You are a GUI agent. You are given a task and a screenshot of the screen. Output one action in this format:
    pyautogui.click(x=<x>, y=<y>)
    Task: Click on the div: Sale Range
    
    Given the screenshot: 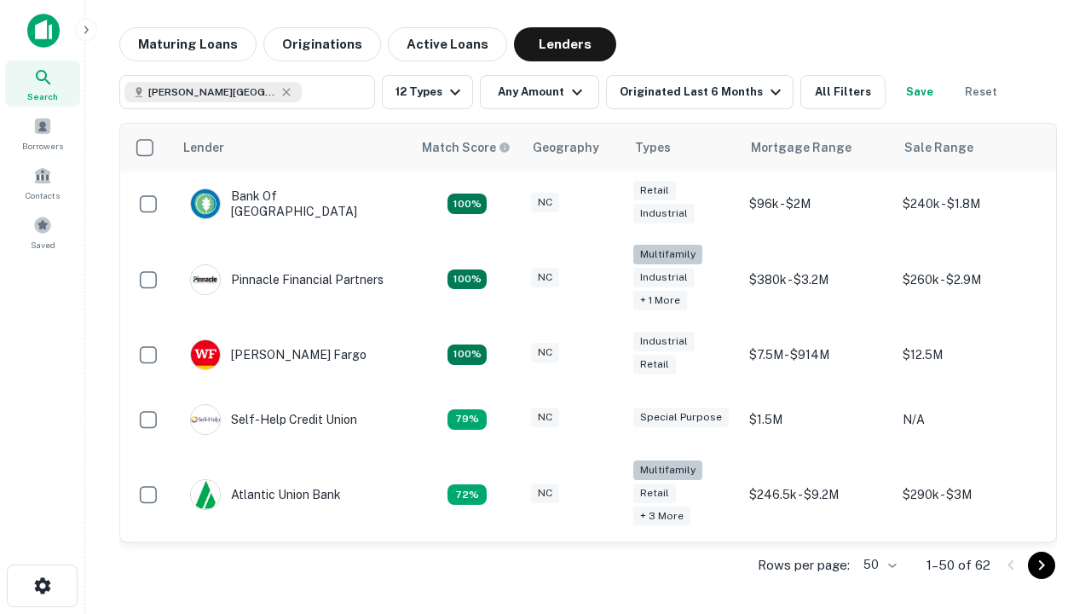 What is the action you would take?
    pyautogui.click(x=939, y=148)
    